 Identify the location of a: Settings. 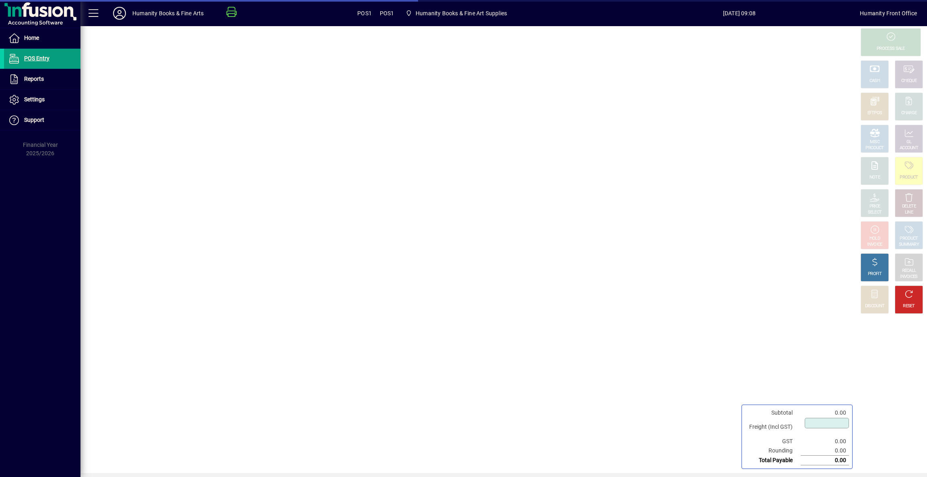
(42, 100).